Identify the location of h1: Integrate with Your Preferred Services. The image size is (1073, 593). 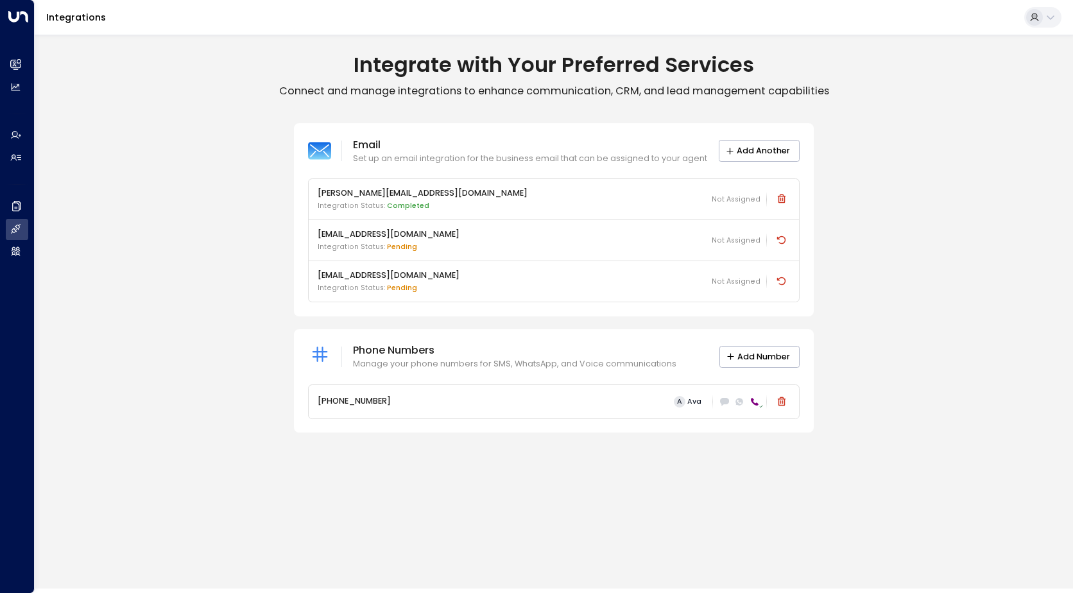
(554, 65).